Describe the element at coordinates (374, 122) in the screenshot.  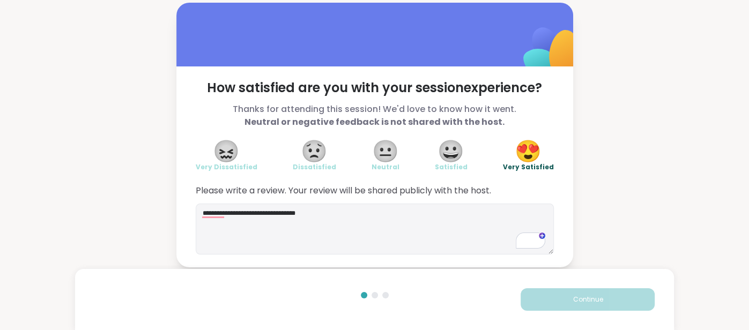
I see `b: Neutral or negative feedback is not shared with the host.` at that location.